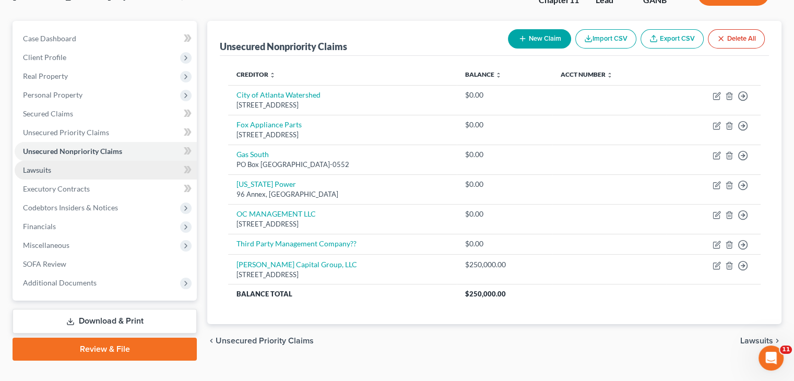 The height and width of the screenshot is (381, 794). I want to click on a: Secured Claims, so click(105, 114).